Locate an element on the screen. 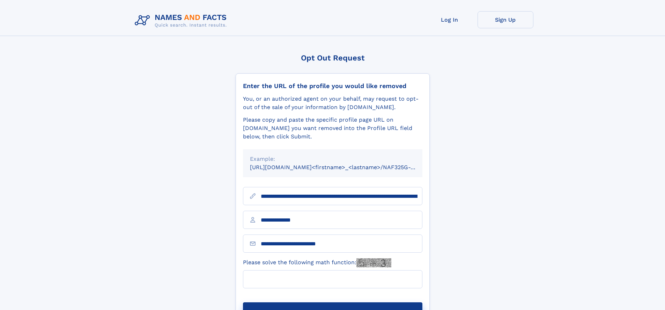 The height and width of the screenshot is (310, 665). div: Enter the URL of the profile you would like removed is located at coordinates (333, 86).